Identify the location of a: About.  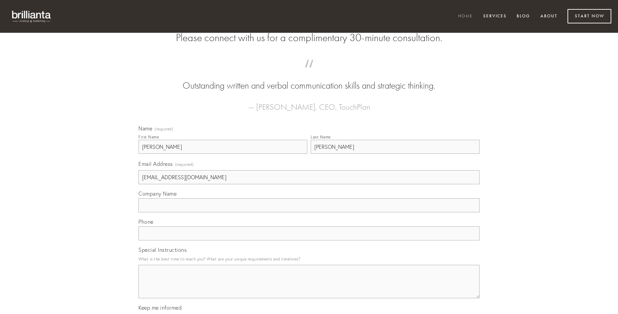
(549, 16).